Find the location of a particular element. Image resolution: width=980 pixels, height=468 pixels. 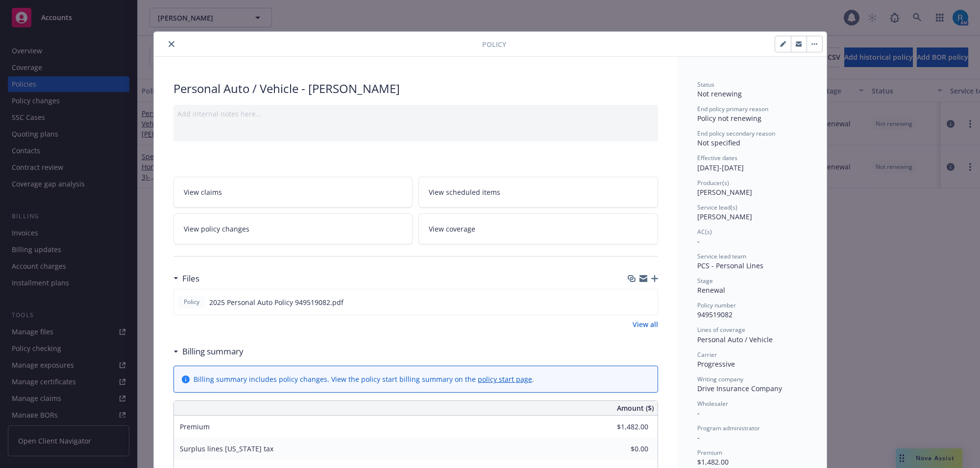

a: View scheduled items is located at coordinates (538, 192).